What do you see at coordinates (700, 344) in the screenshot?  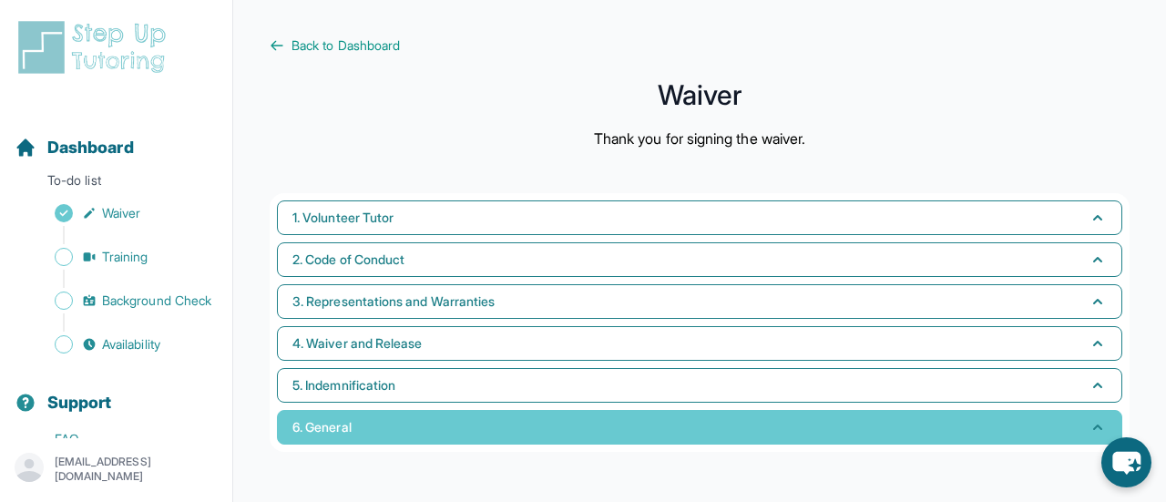 I see `button: 4. Waiver and Release` at bounding box center [700, 344].